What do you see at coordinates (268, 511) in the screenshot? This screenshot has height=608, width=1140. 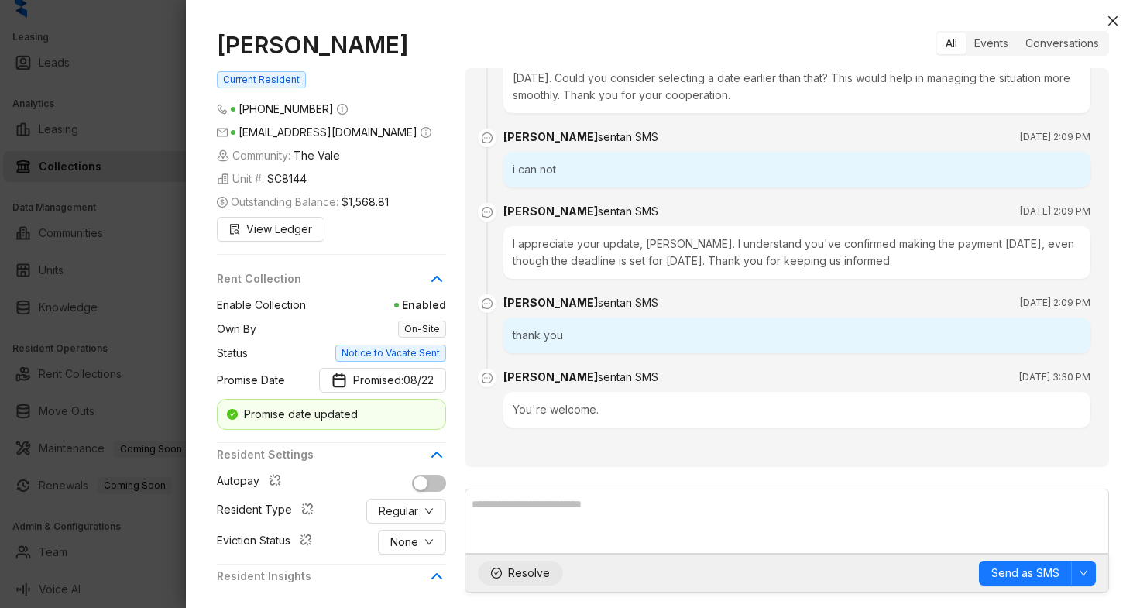 I see `div: Resident Type` at bounding box center [268, 511].